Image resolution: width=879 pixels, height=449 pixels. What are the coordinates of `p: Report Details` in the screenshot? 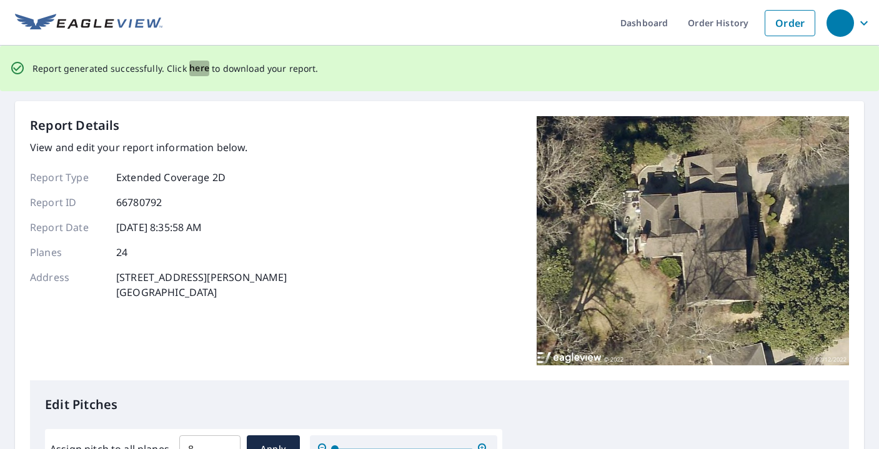 It's located at (75, 126).